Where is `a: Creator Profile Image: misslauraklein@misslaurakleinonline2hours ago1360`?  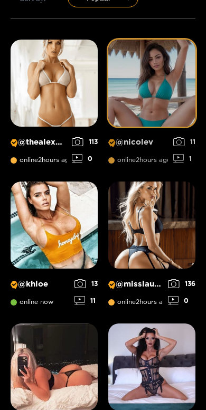 a: Creator Profile Image: misslauraklein@misslaurakleinonline2hours ago1360 is located at coordinates (152, 247).